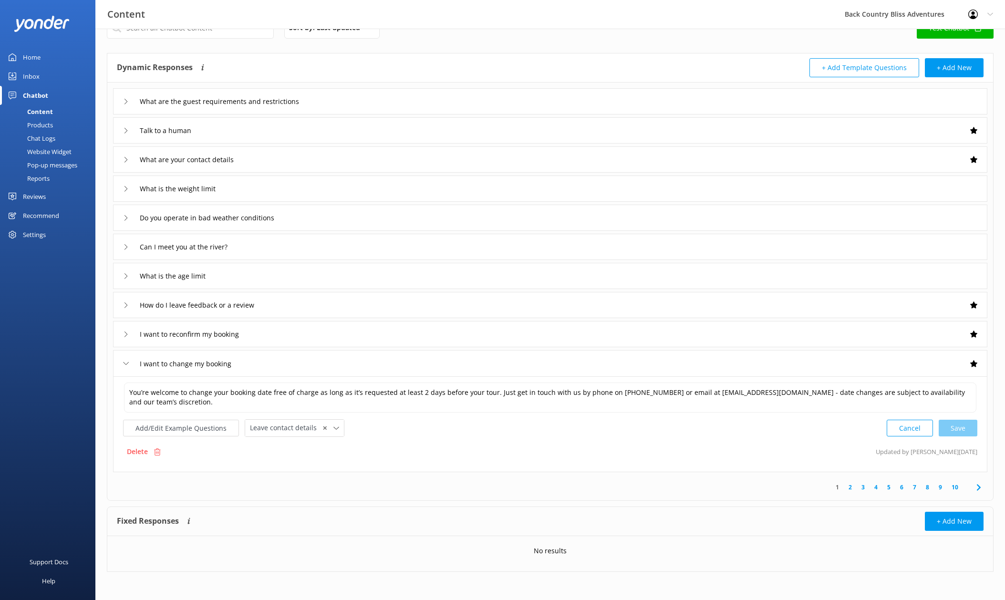 Image resolution: width=1005 pixels, height=600 pixels. I want to click on a: 3, so click(863, 487).